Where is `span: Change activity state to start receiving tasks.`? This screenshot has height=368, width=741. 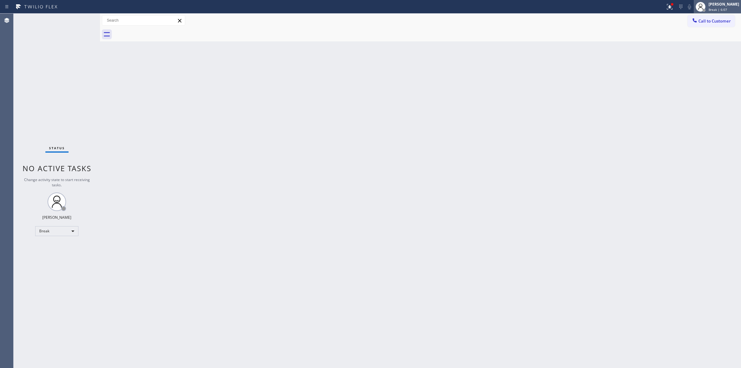 span: Change activity state to start receiving tasks. is located at coordinates (57, 182).